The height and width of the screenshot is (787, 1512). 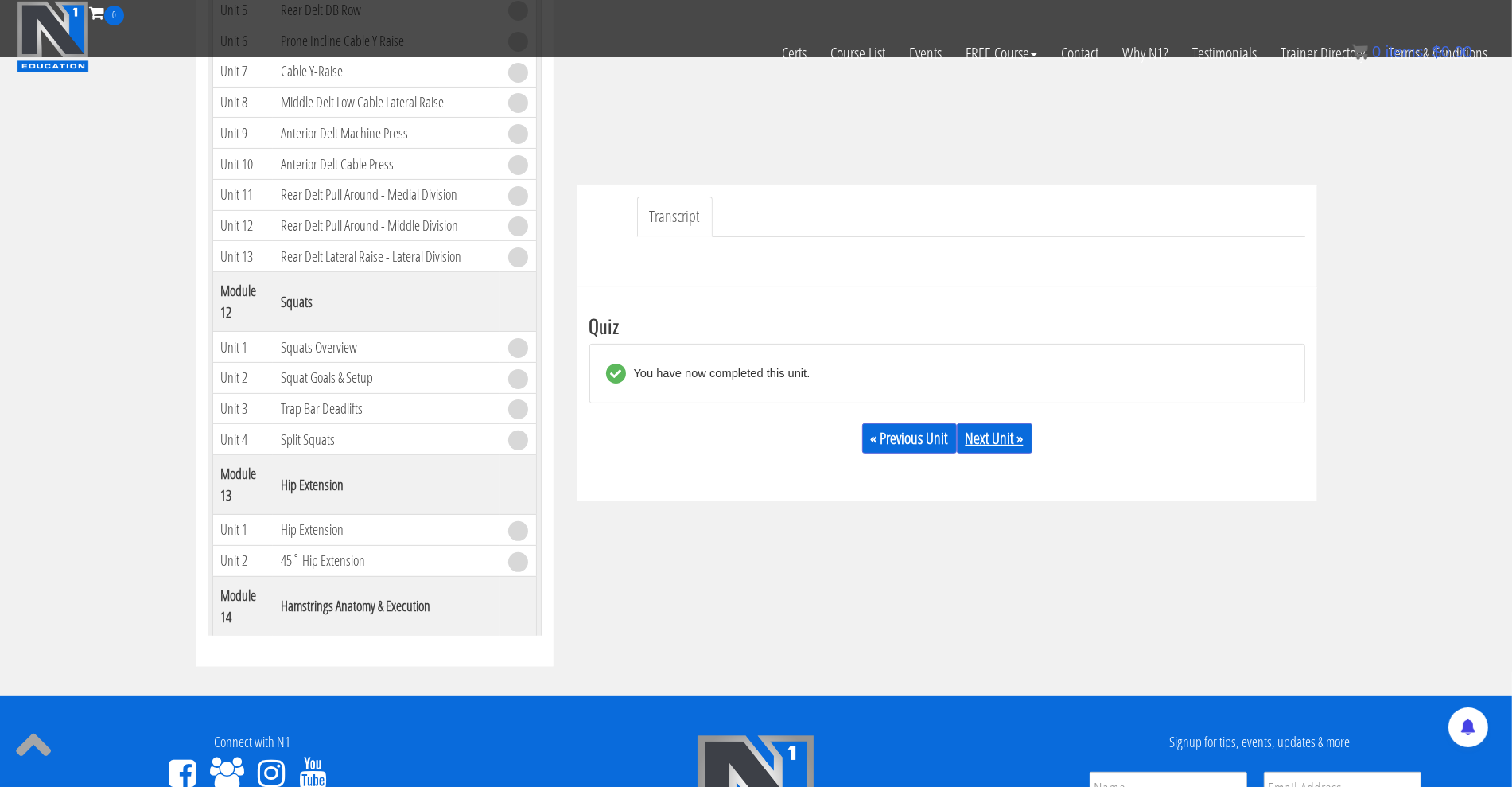 What do you see at coordinates (243, 133) in the screenshot?
I see `td: Unit 9` at bounding box center [243, 133].